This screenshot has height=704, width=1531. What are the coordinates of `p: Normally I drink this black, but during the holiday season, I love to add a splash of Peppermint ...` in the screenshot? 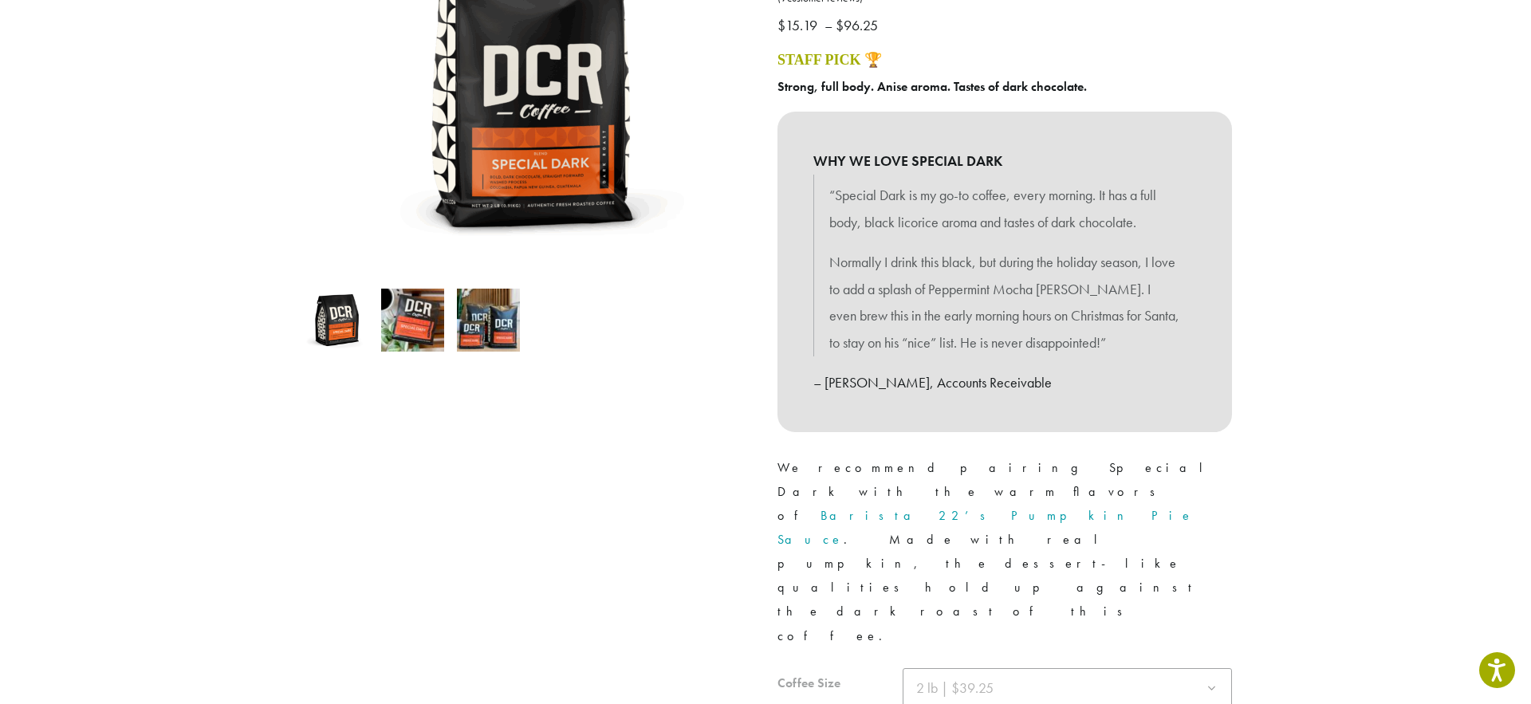 It's located at (1004, 302).